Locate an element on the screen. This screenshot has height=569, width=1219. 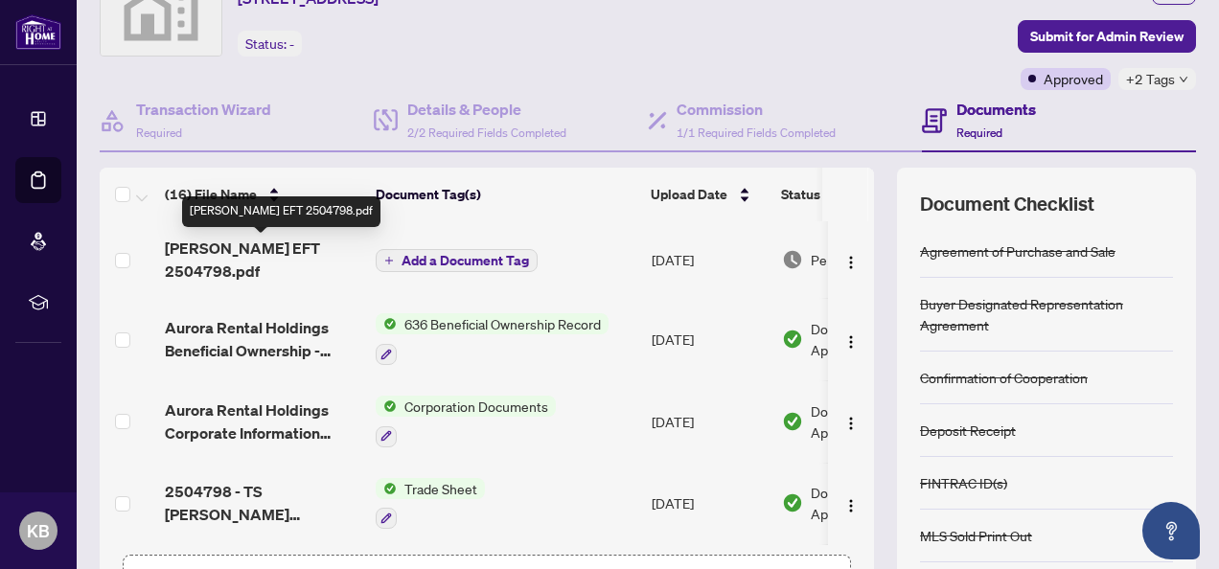
div: FINTRAC ID(s) is located at coordinates (963, 483).